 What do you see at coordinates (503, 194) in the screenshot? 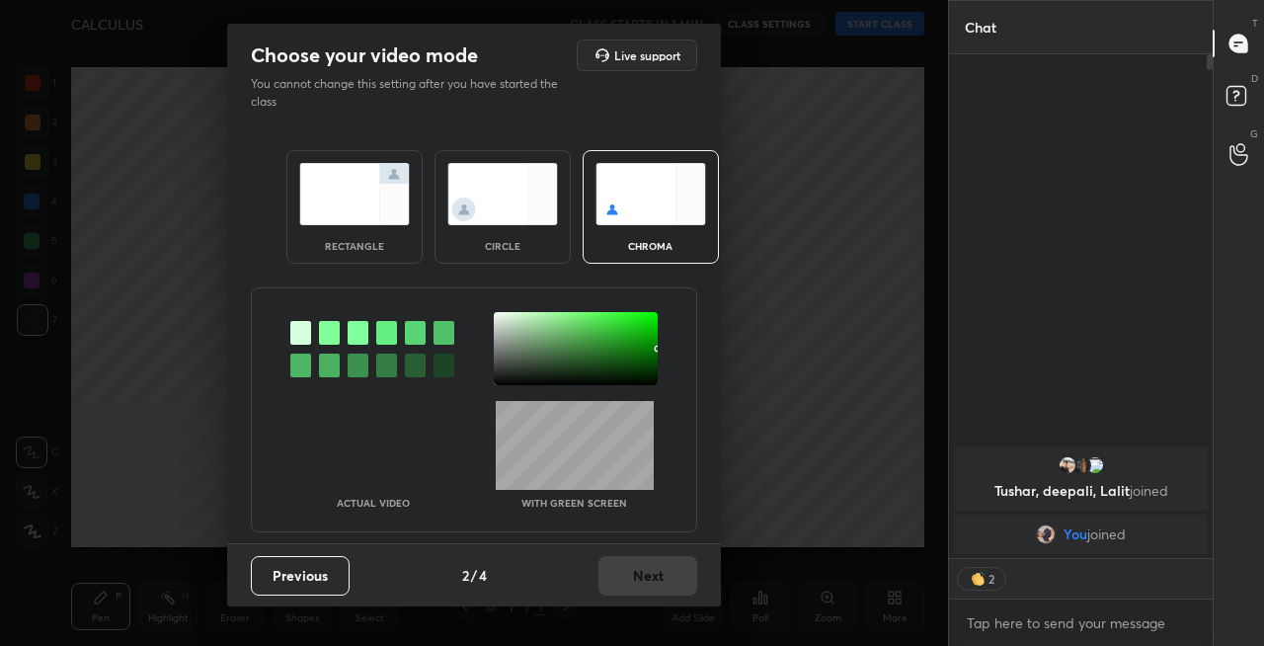
I see `img: circleScreenIcon.acc0effb.svg` at bounding box center [503, 194].